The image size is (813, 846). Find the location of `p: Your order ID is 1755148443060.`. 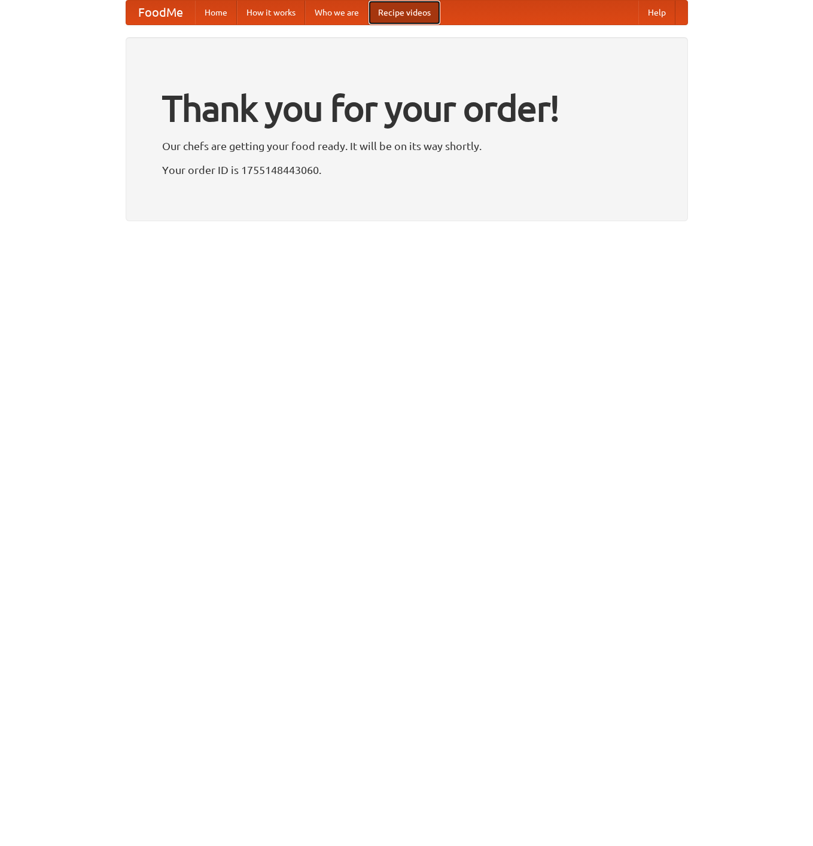

p: Your order ID is 1755148443060. is located at coordinates (407, 170).